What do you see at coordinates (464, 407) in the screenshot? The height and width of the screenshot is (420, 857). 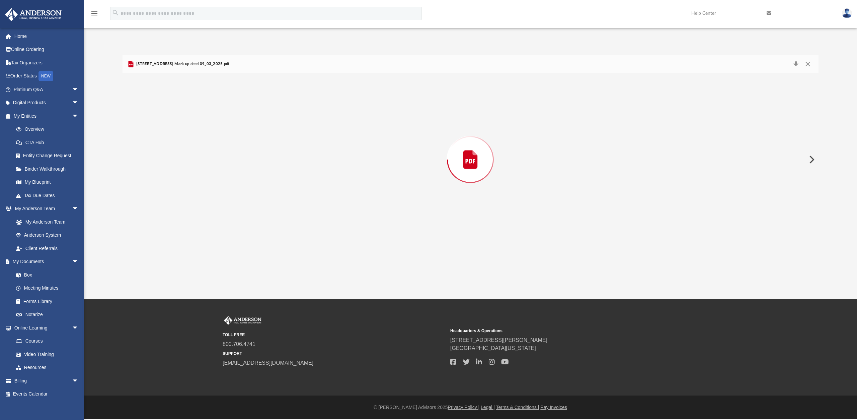 I see `a: Privacy Policy |` at bounding box center [464, 407].